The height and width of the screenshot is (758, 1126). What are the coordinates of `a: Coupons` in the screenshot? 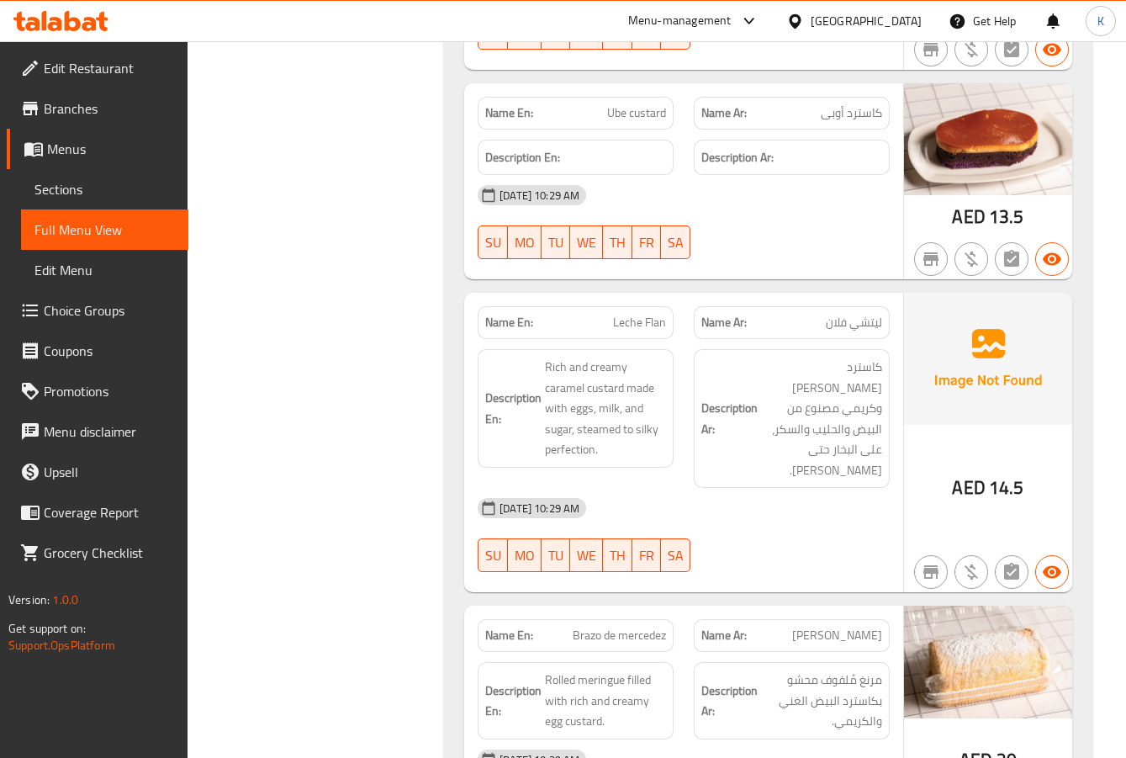 It's located at (98, 351).